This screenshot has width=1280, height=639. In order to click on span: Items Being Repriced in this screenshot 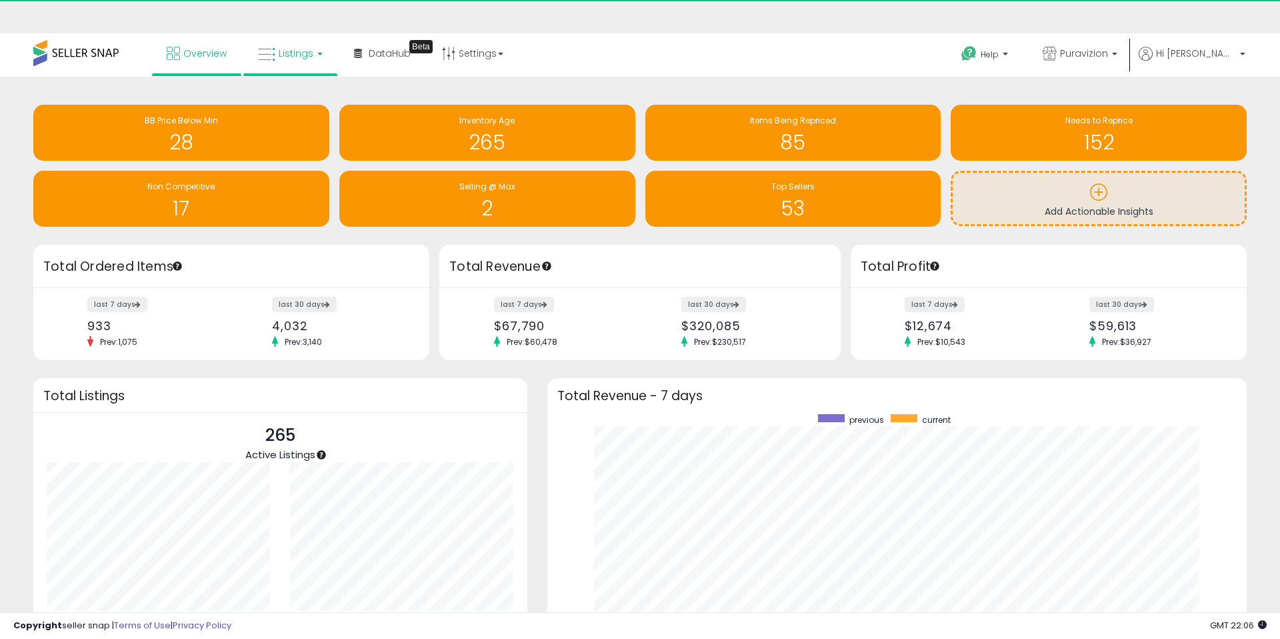, I will do `click(792, 120)`.